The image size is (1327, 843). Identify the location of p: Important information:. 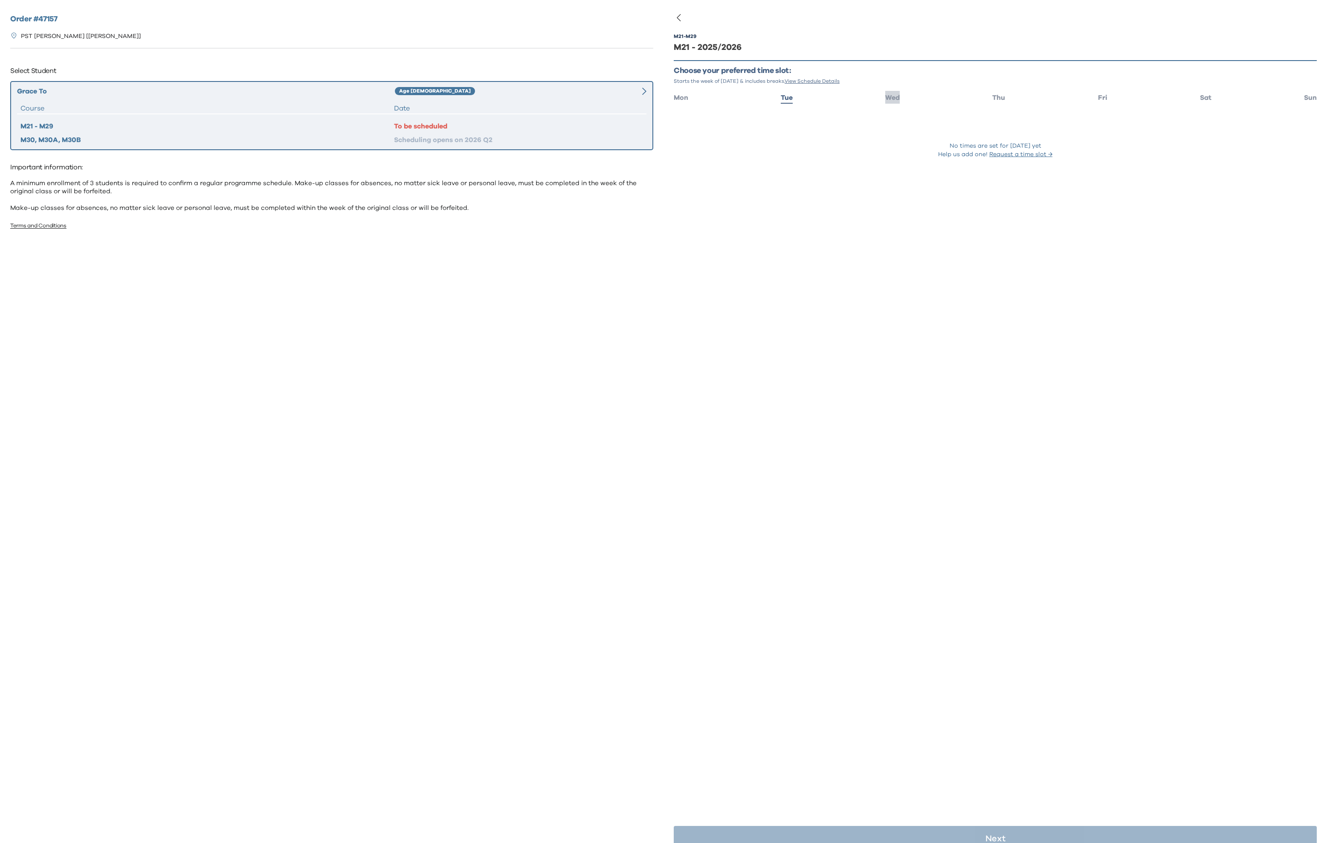
(332, 167).